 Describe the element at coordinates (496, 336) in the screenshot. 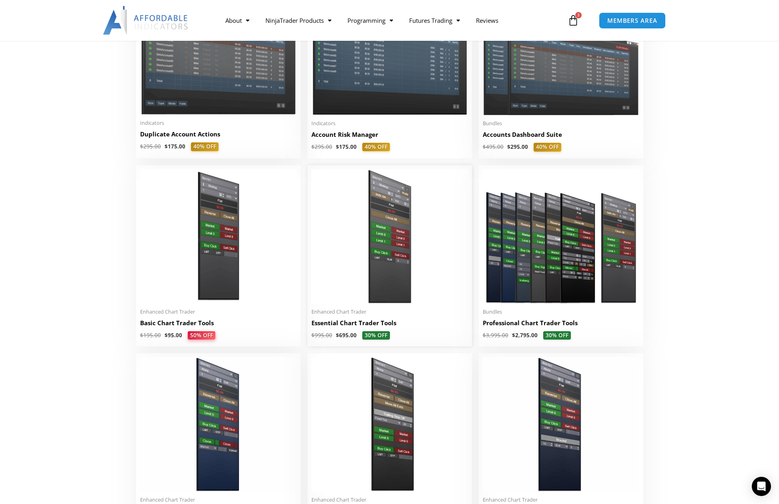

I see `bdi: 3,995.00` at that location.